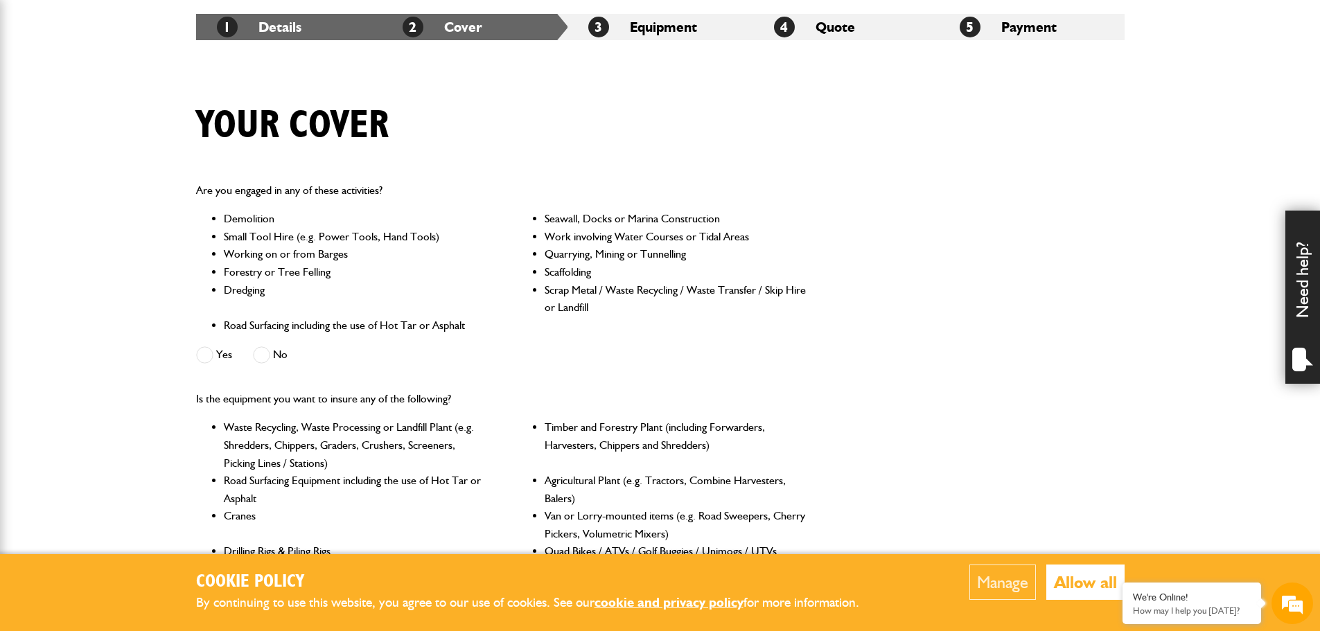 This screenshot has height=631, width=1320. Describe the element at coordinates (970, 27) in the screenshot. I see `span: 5` at that location.